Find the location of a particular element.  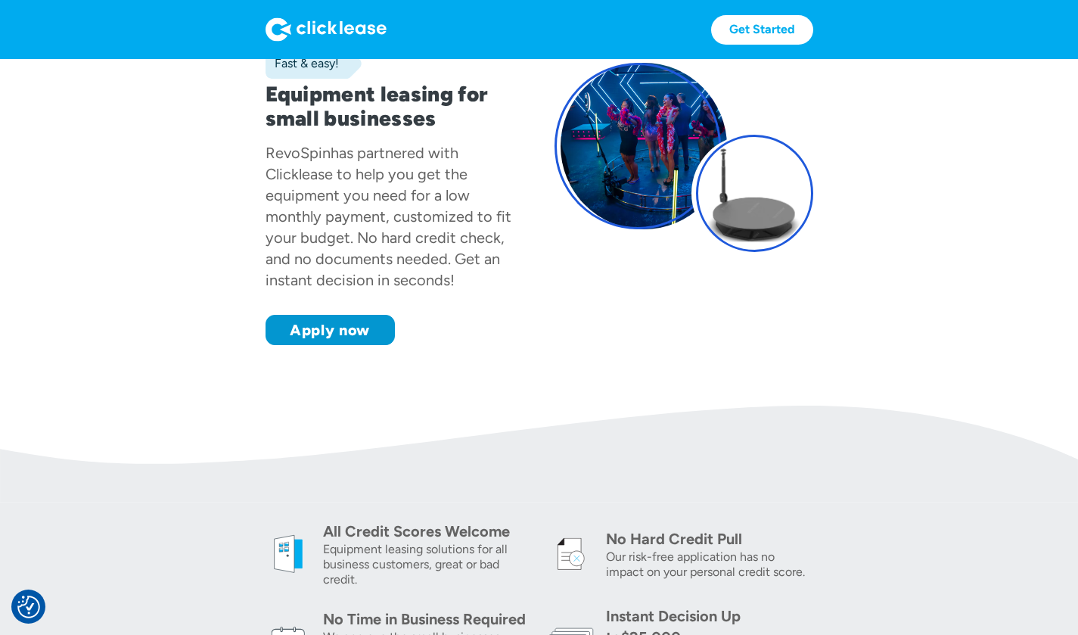

a: Get Started is located at coordinates (762, 30).